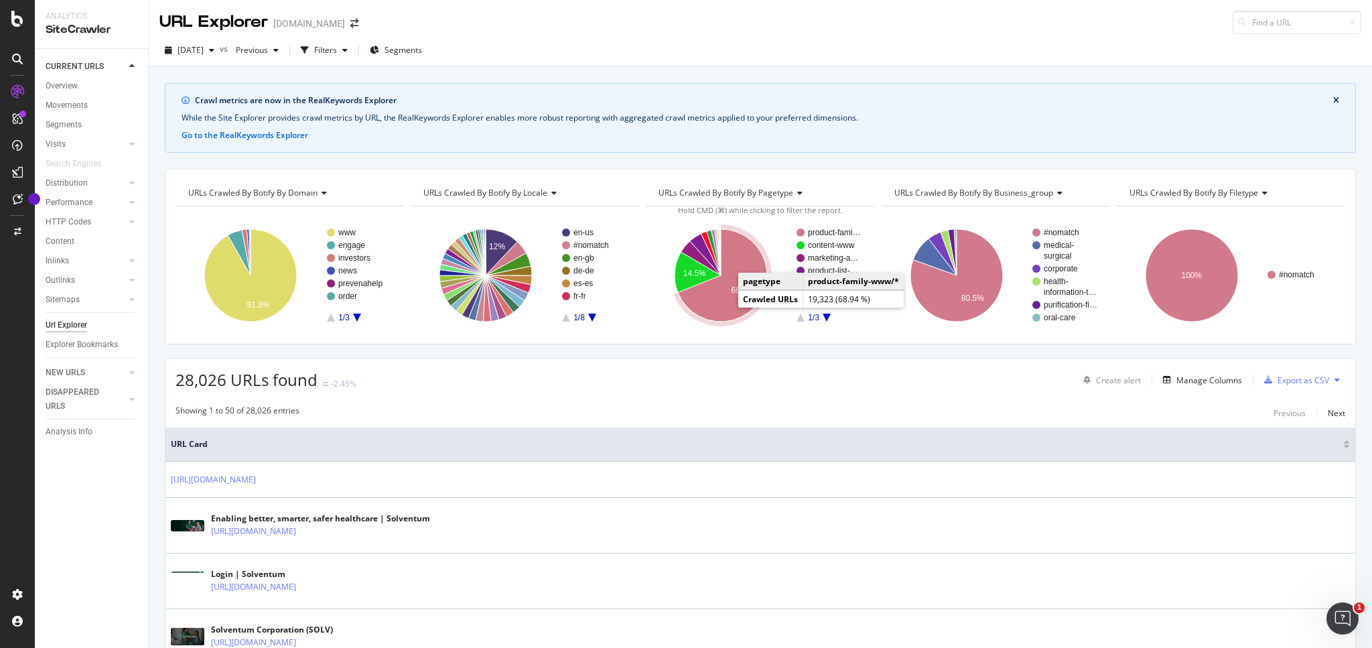 This screenshot has width=1372, height=648. I want to click on text: order, so click(348, 296).